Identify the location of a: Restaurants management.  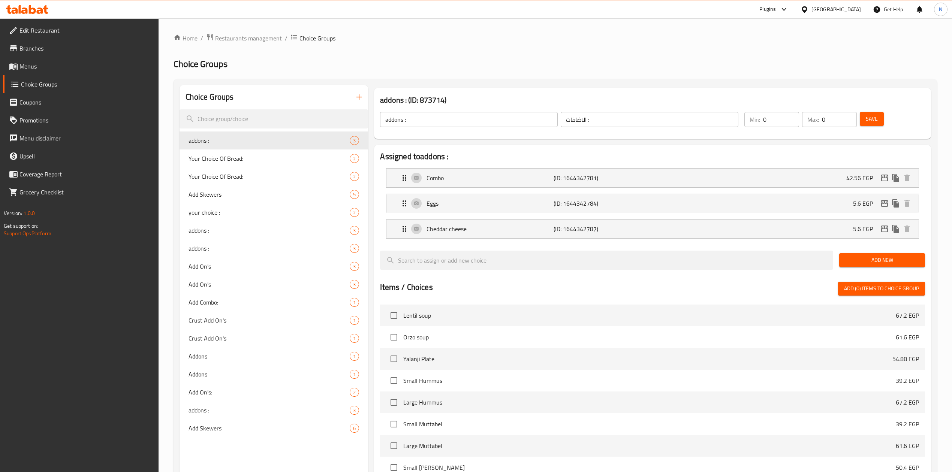
(244, 38).